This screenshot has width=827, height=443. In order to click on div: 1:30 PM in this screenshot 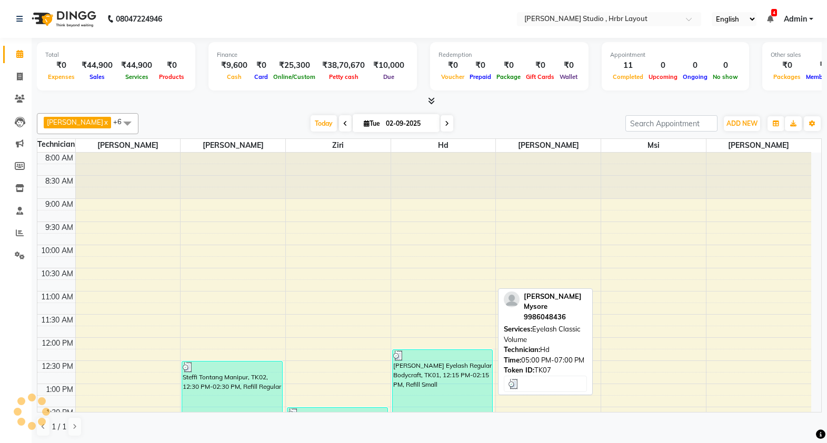, I will do `click(59, 413)`.